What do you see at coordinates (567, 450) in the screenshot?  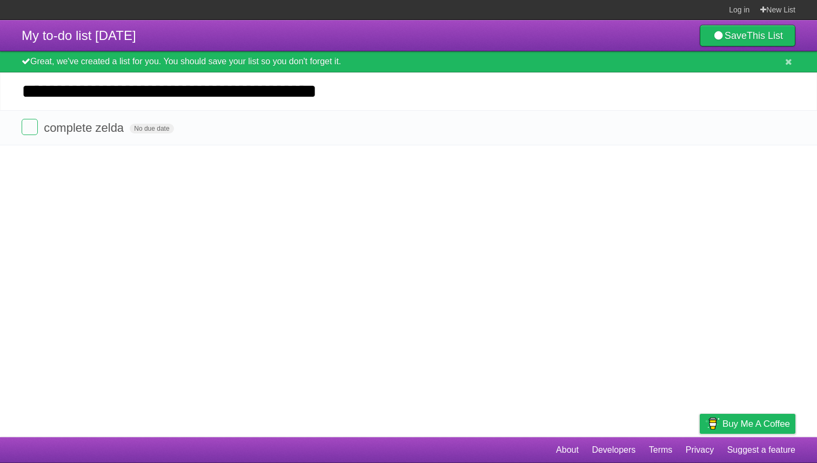 I see `a: About` at bounding box center [567, 450].